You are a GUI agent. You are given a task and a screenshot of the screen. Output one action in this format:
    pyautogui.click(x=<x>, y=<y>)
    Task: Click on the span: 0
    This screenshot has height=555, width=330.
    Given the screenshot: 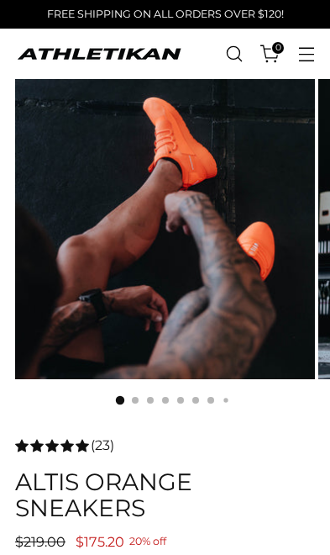 What is the action you would take?
    pyautogui.click(x=278, y=48)
    